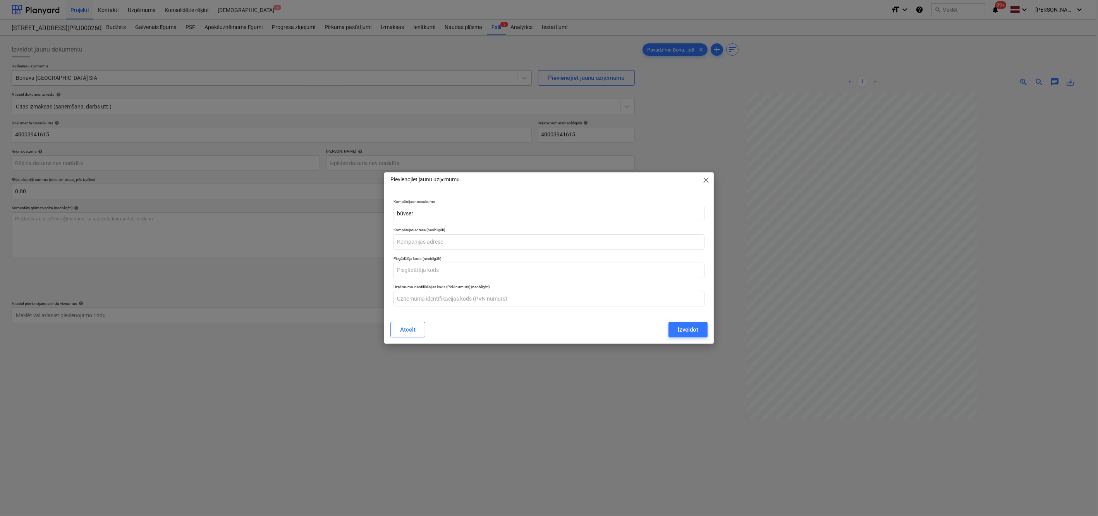 The height and width of the screenshot is (516, 1098). Describe the element at coordinates (688, 330) in the screenshot. I see `button: Izveidot` at that location.